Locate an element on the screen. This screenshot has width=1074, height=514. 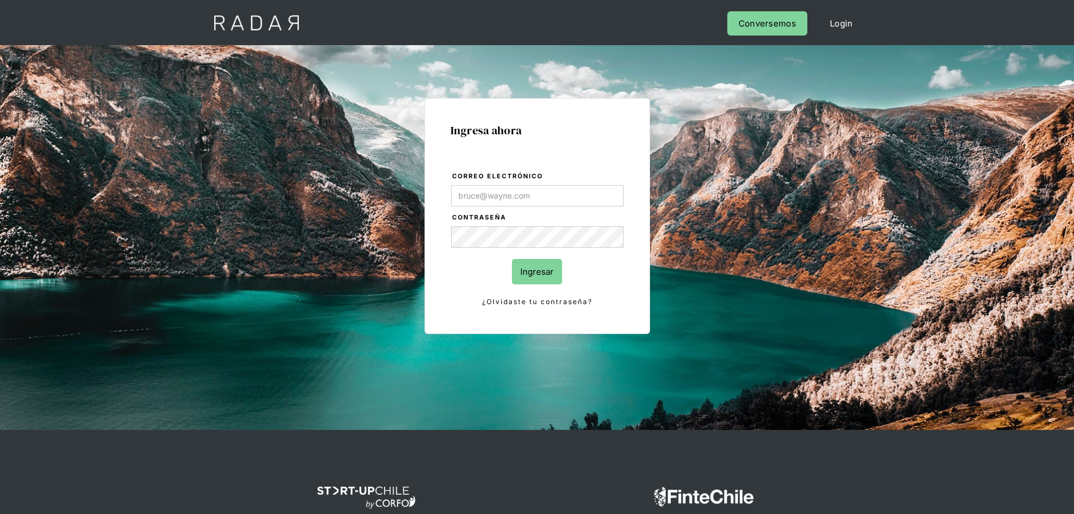
input: Ingresar is located at coordinates (537, 271).